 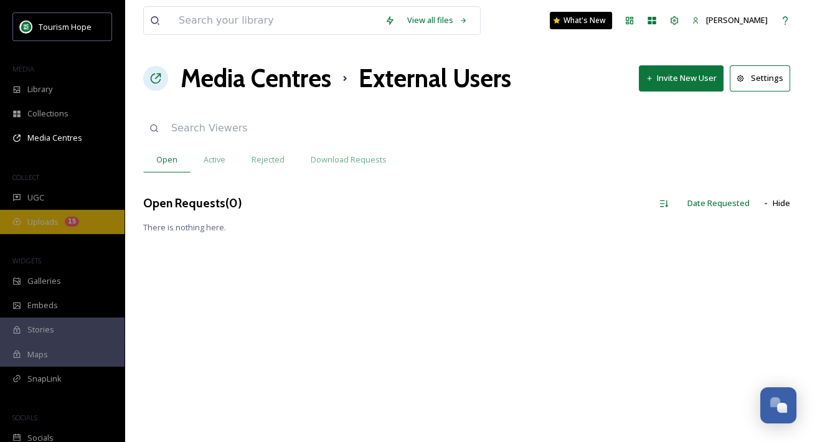 I want to click on span: Uploads, so click(x=43, y=222).